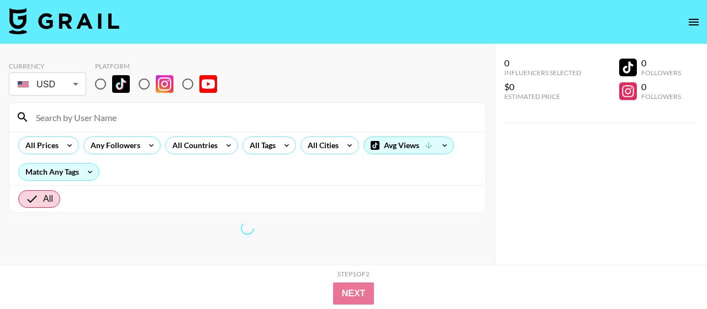 The image size is (707, 309). What do you see at coordinates (59, 172) in the screenshot?
I see `div: Match Any Tags` at bounding box center [59, 172].